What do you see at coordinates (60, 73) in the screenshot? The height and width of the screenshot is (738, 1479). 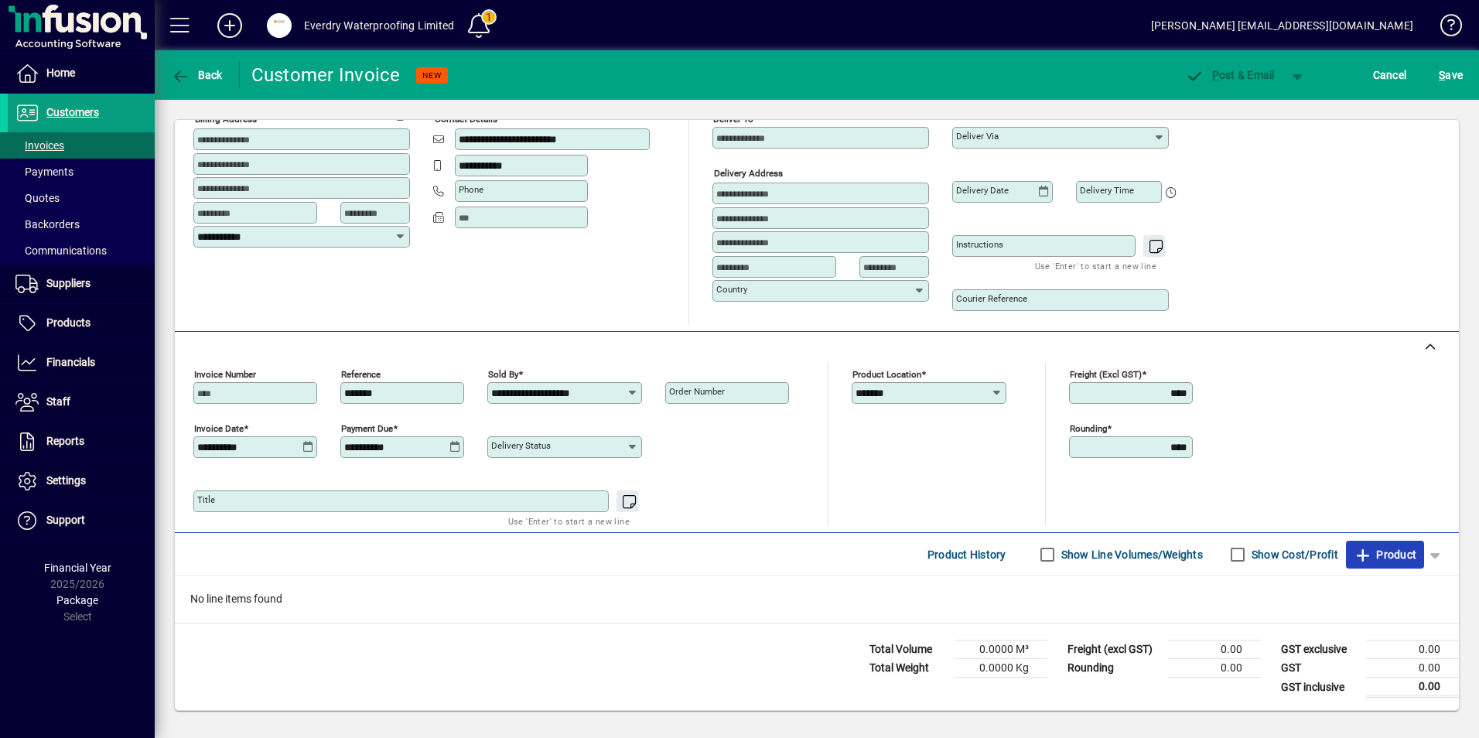 I see `span: Home` at bounding box center [60, 73].